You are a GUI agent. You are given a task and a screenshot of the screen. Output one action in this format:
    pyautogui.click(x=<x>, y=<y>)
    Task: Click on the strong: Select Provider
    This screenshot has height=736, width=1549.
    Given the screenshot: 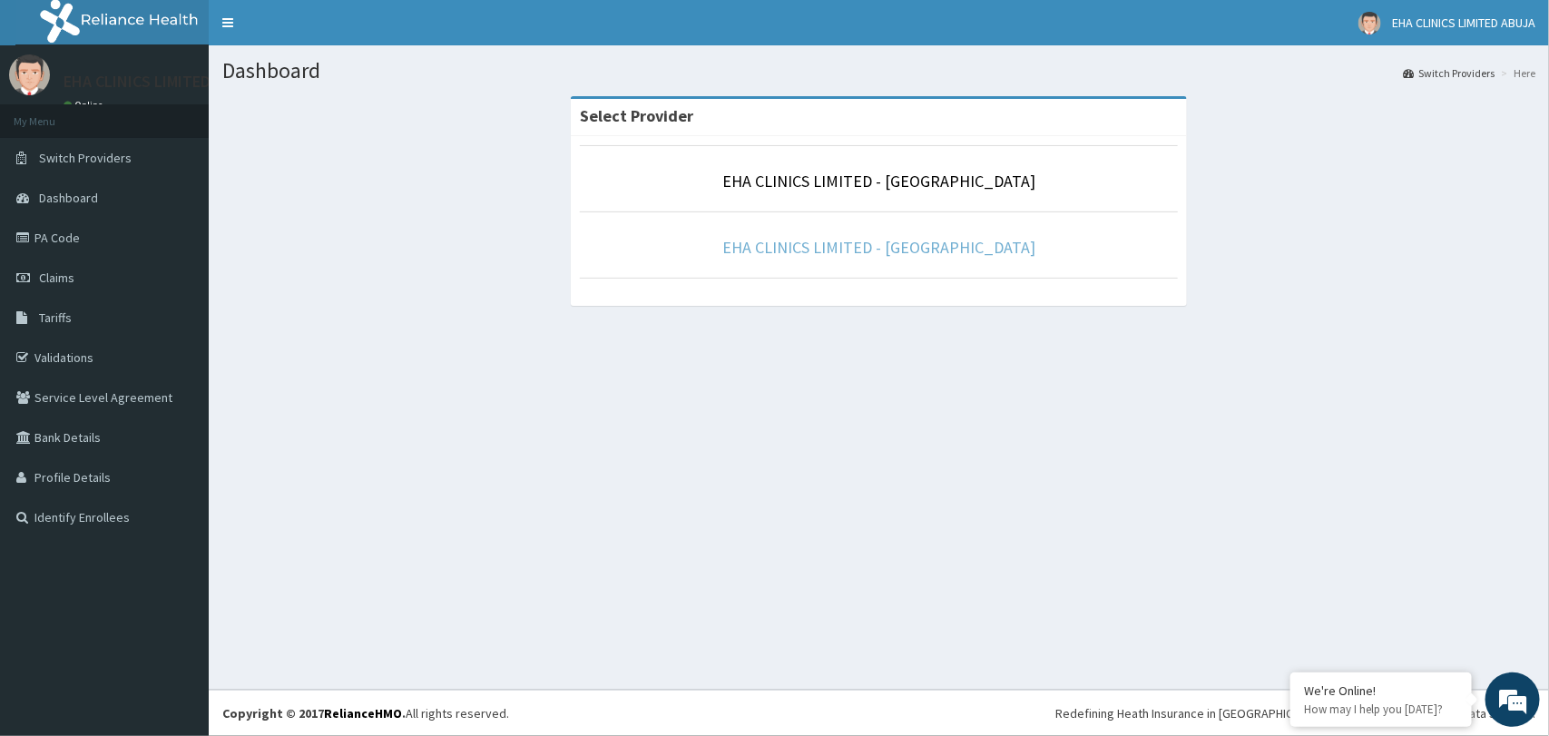 What is the action you would take?
    pyautogui.click(x=636, y=115)
    